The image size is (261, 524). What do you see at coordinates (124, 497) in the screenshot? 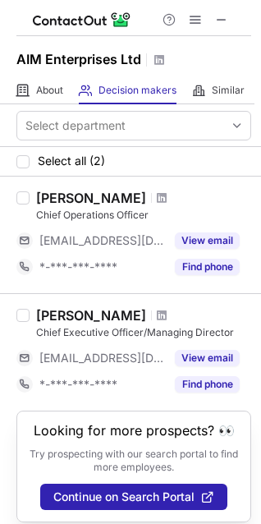
I see `span: Continue on Search Portal` at bounding box center [124, 497].